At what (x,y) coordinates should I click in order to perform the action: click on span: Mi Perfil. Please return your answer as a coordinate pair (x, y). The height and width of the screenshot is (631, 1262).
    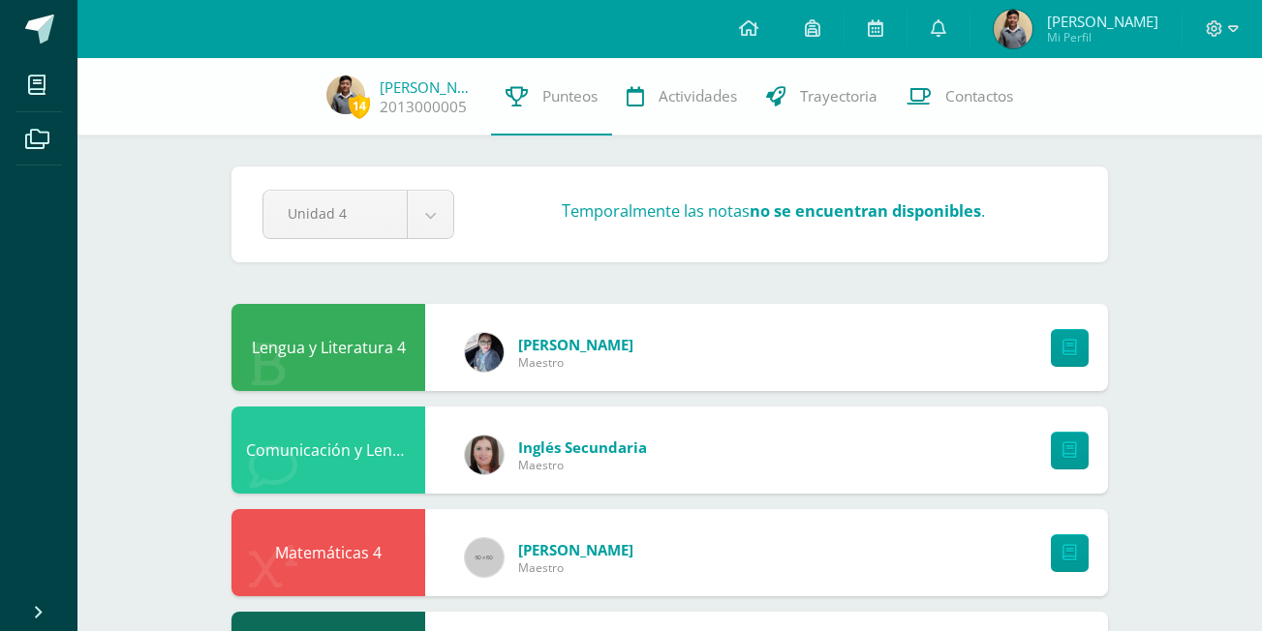
    Looking at the image, I should click on (1102, 37).